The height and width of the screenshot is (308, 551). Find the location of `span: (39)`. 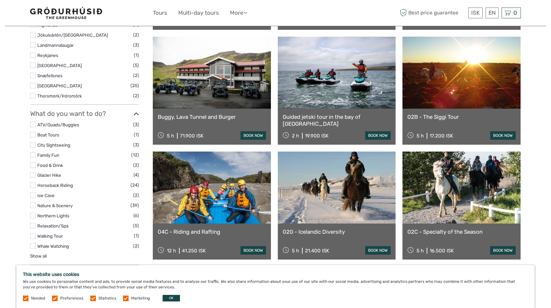

span: (39) is located at coordinates (135, 205).